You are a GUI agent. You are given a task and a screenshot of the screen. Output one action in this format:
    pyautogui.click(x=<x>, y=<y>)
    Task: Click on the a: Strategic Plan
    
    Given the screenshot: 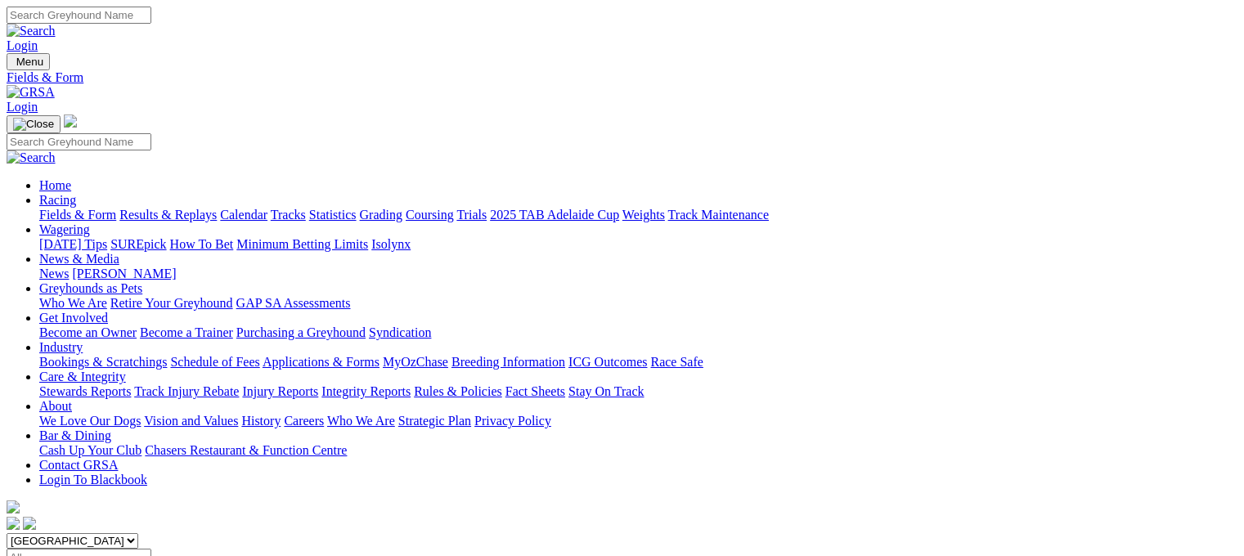 What is the action you would take?
    pyautogui.click(x=434, y=420)
    